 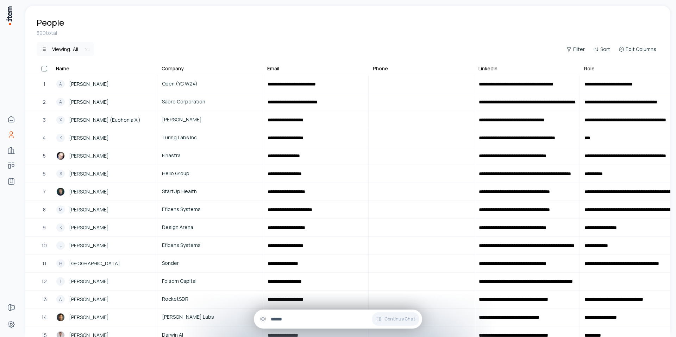 I want to click on div: Name, so click(x=63, y=69).